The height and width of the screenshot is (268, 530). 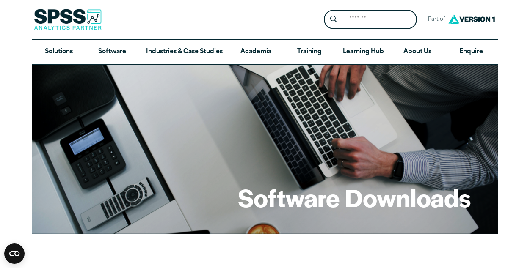 I want to click on button: Search magnifying glass icon, so click(x=333, y=19).